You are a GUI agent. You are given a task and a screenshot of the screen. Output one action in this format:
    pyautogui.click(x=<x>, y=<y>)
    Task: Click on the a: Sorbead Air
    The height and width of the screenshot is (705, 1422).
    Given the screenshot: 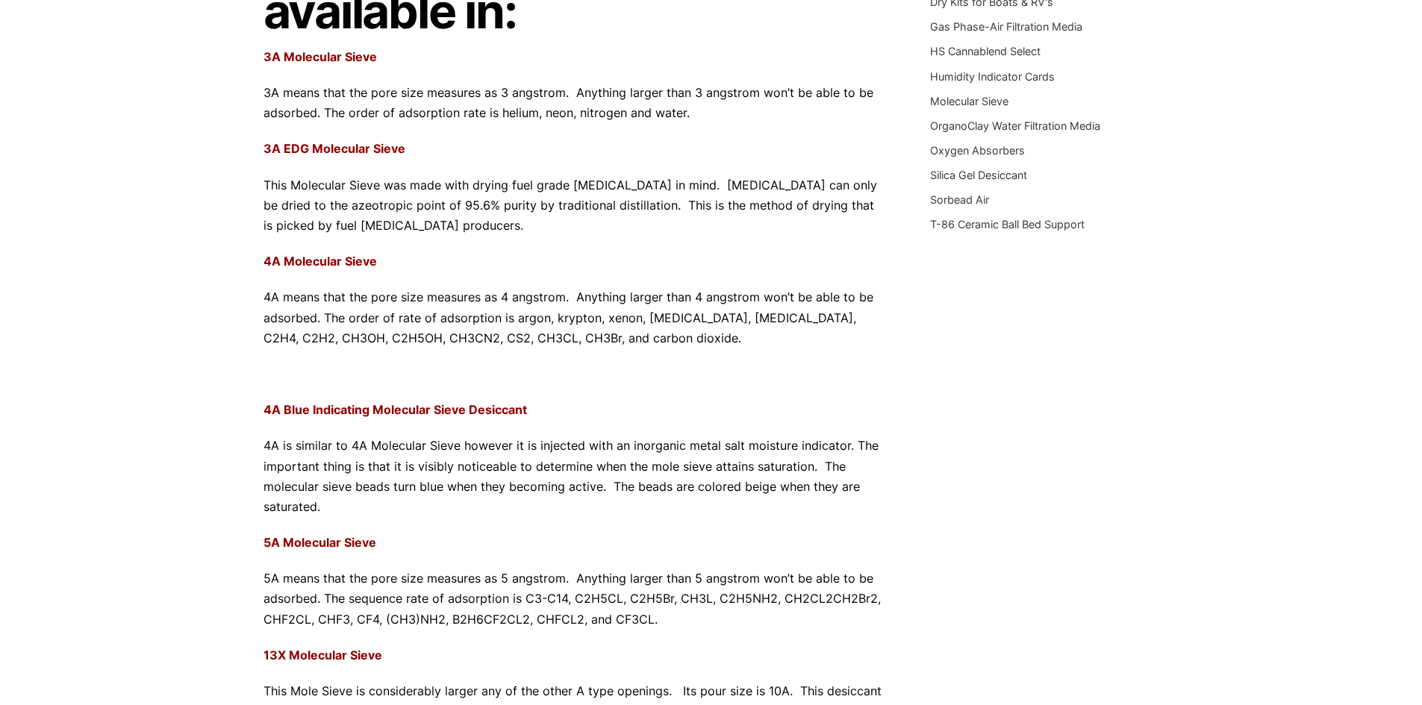 What is the action you would take?
    pyautogui.click(x=959, y=199)
    